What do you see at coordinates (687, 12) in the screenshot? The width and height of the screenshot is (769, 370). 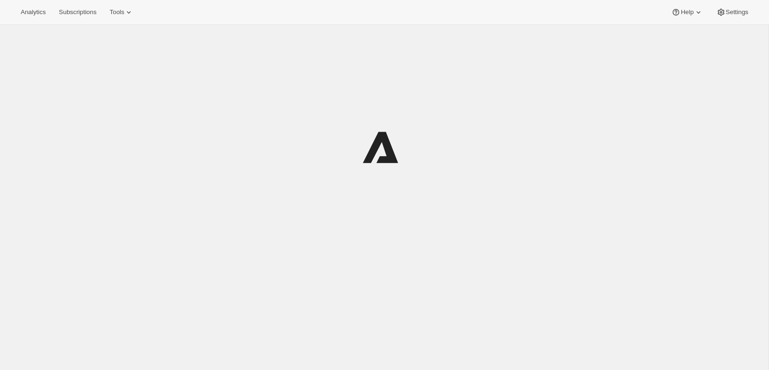 I see `button: Help` at bounding box center [687, 12].